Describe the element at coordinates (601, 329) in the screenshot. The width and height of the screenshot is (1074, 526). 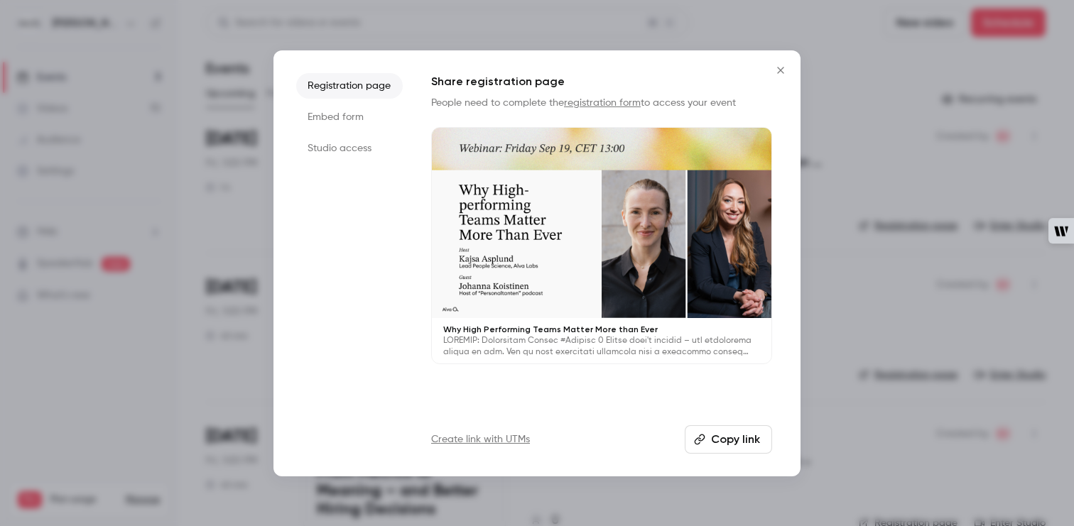
I see `p: Why High Performing Teams Matter More than Ever` at that location.